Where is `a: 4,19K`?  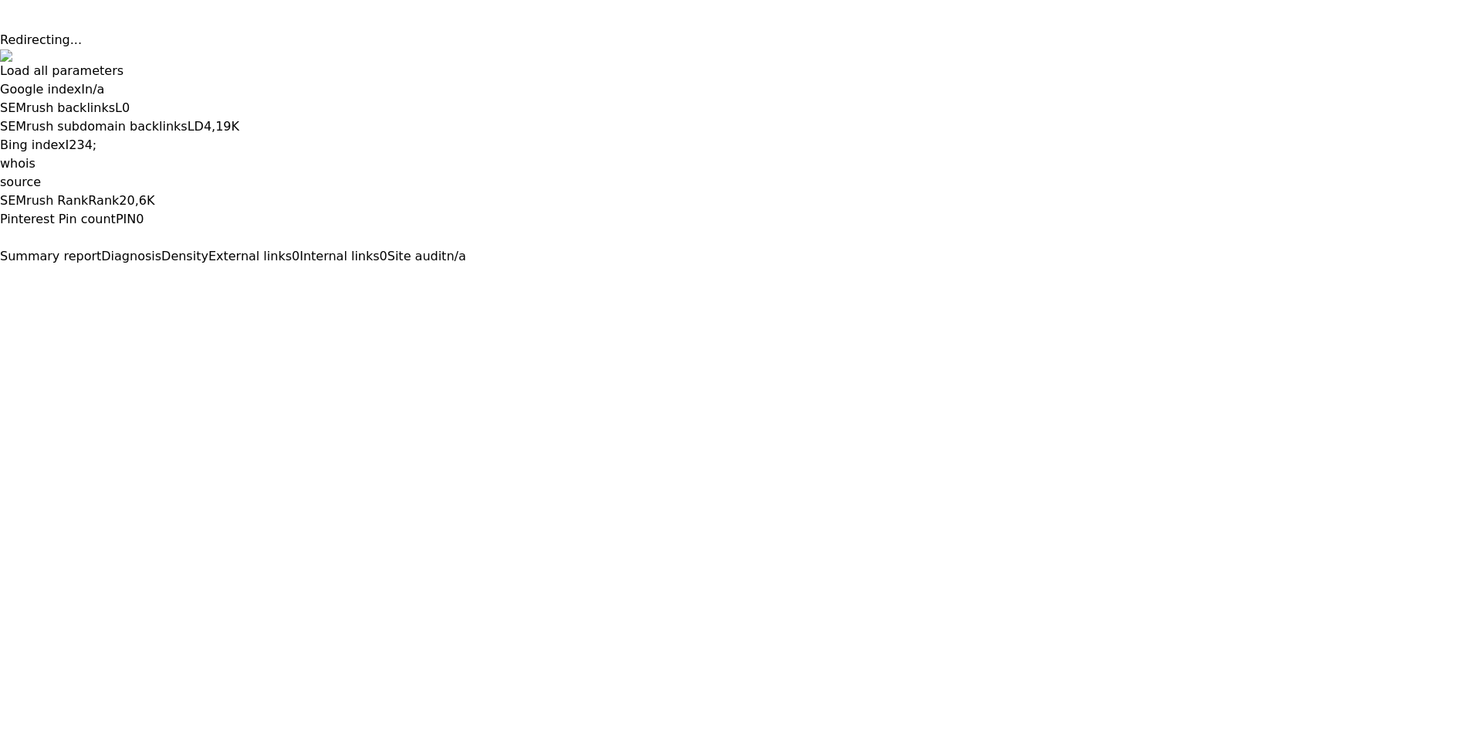 a: 4,19K is located at coordinates (222, 126).